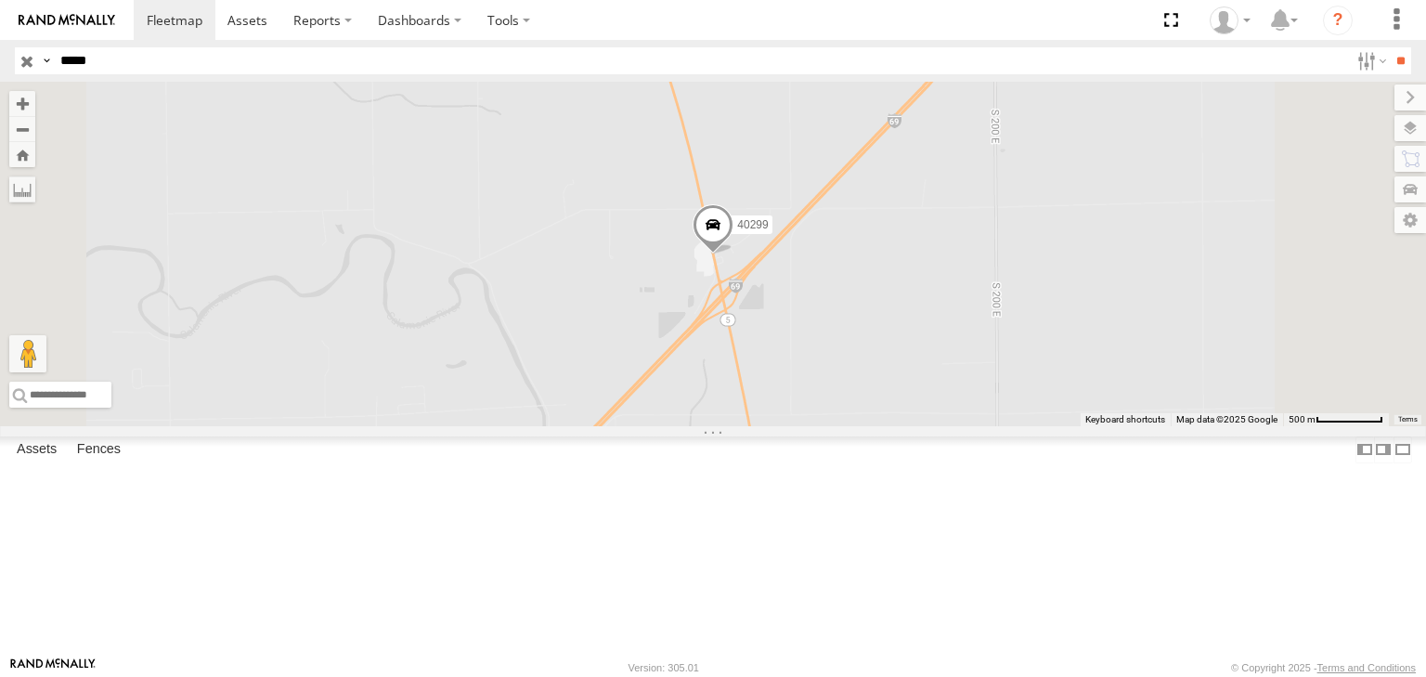  Describe the element at coordinates (67, 20) in the screenshot. I see `img: rand-logo.svg` at that location.